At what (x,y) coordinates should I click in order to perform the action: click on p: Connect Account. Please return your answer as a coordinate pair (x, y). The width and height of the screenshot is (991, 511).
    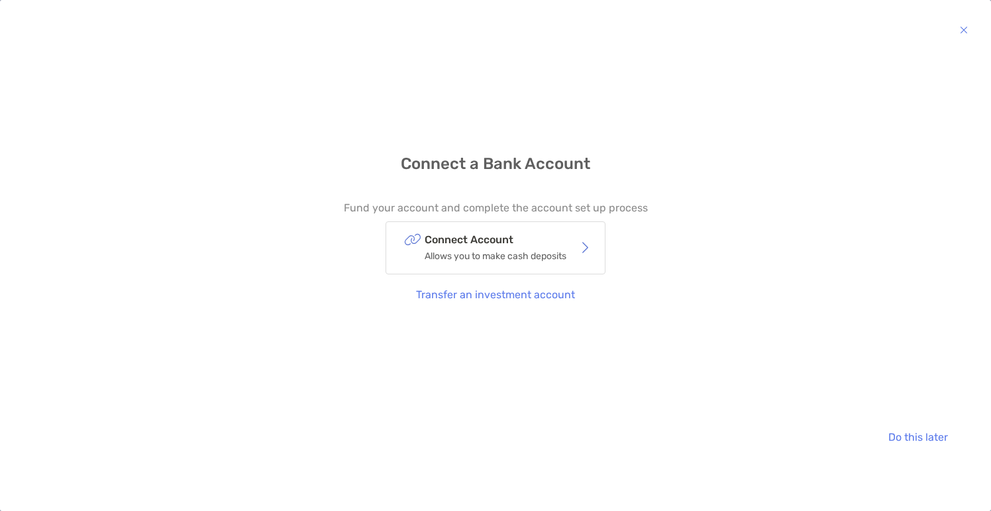
    Looking at the image, I should click on (496, 239).